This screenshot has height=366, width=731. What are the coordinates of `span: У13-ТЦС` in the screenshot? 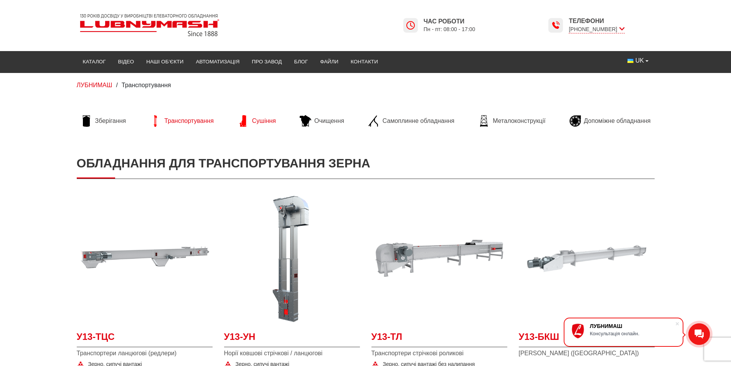 It's located at (145, 338).